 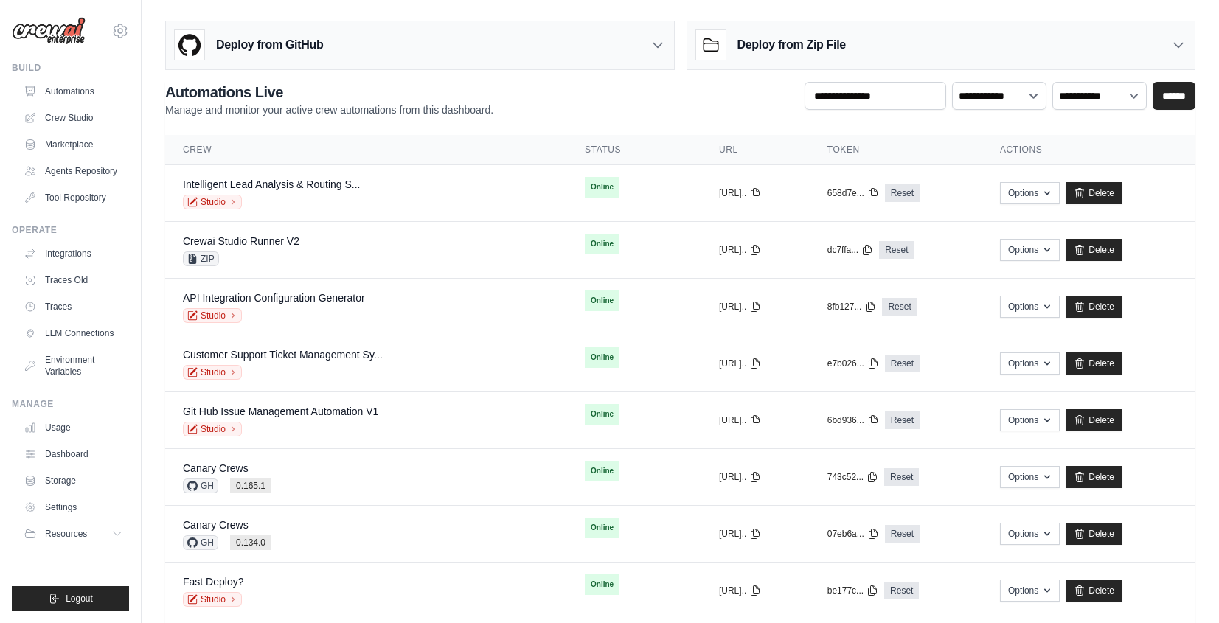 What do you see at coordinates (73, 428) in the screenshot?
I see `a: Usage` at bounding box center [73, 428].